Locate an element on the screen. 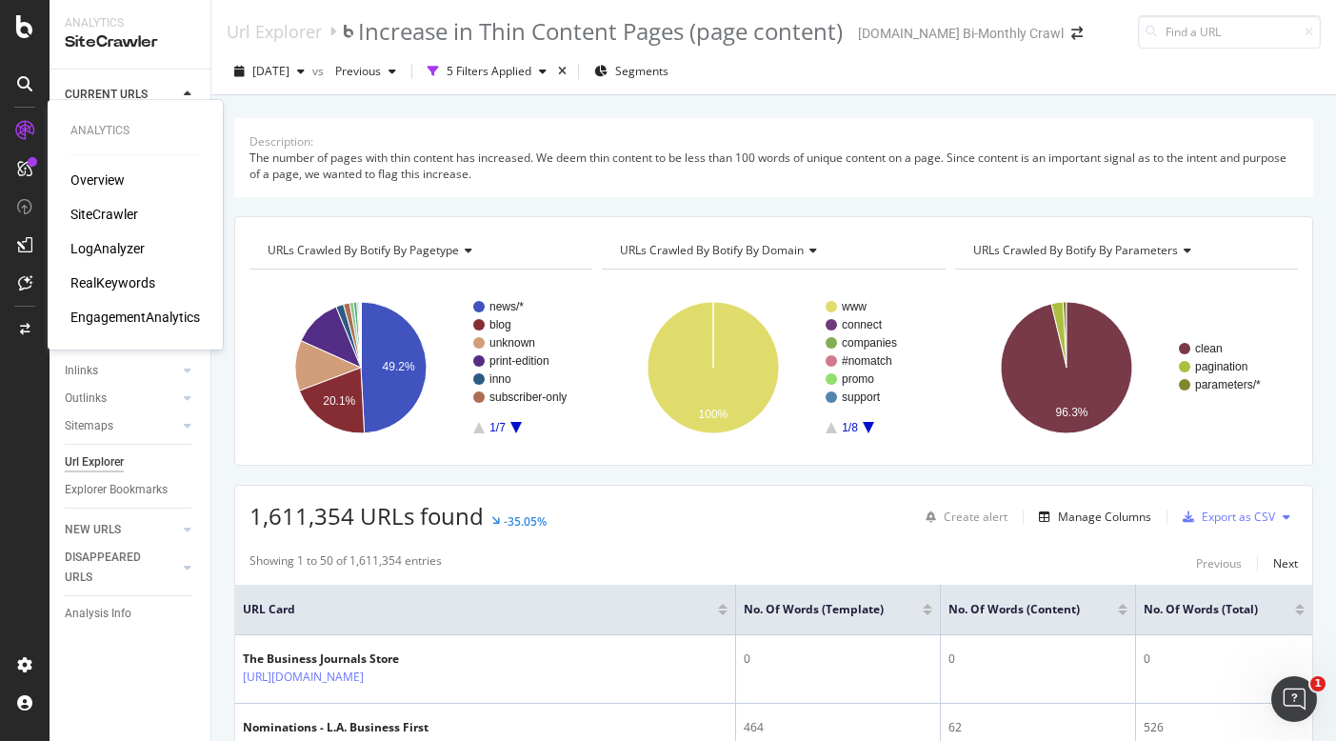 This screenshot has width=1336, height=741. h4: URLs Crawled By Botify By pagetype is located at coordinates (419, 251).